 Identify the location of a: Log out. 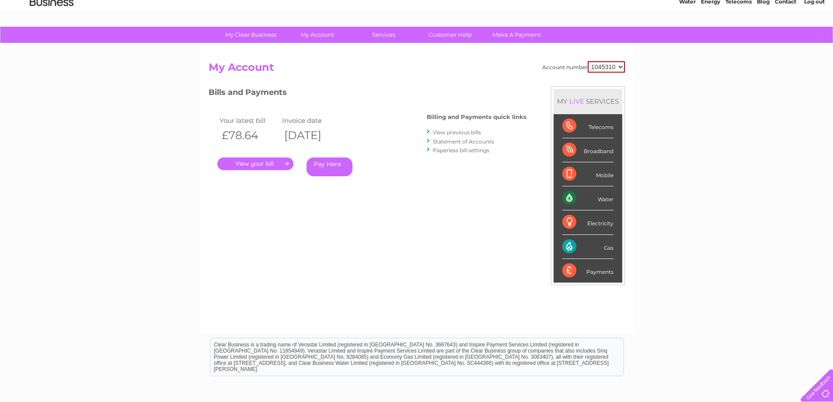
(814, 40).